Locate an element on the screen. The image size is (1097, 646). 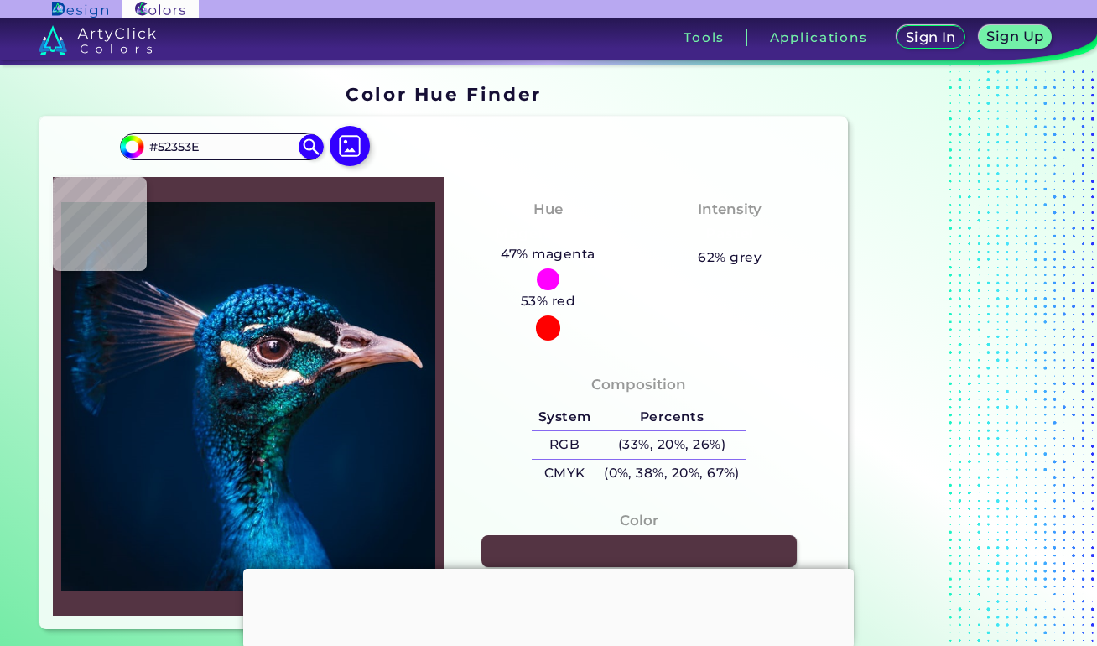
h3: Pastel is located at coordinates (729, 234).